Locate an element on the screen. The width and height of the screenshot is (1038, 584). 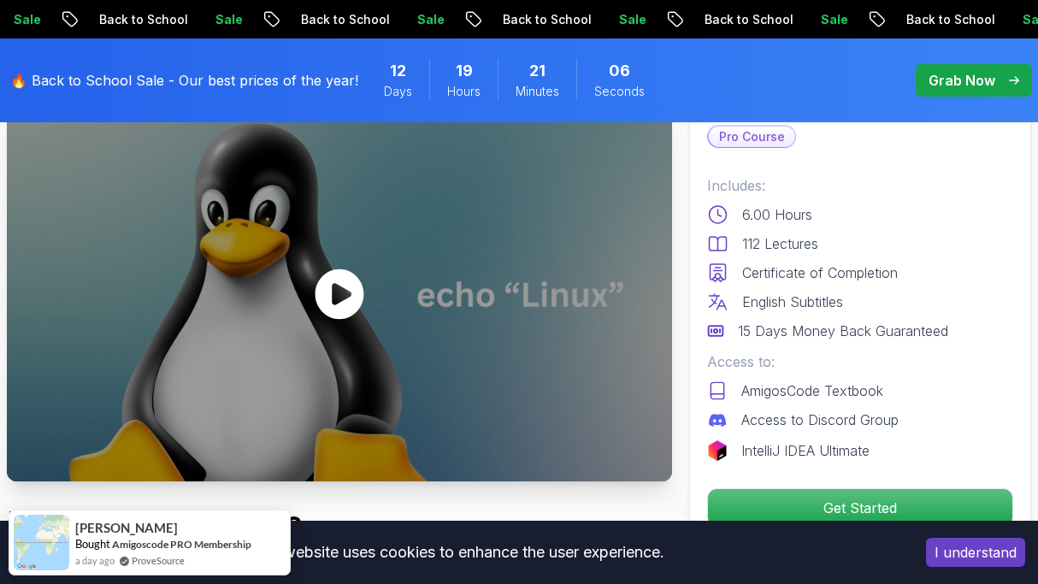
a: ProveSource is located at coordinates (158, 560).